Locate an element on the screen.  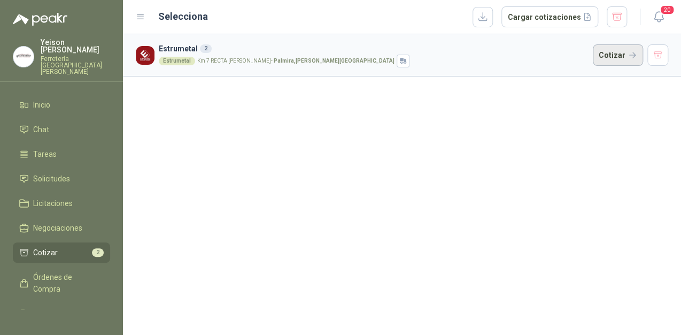
span: Negociaciones is located at coordinates (58, 228).